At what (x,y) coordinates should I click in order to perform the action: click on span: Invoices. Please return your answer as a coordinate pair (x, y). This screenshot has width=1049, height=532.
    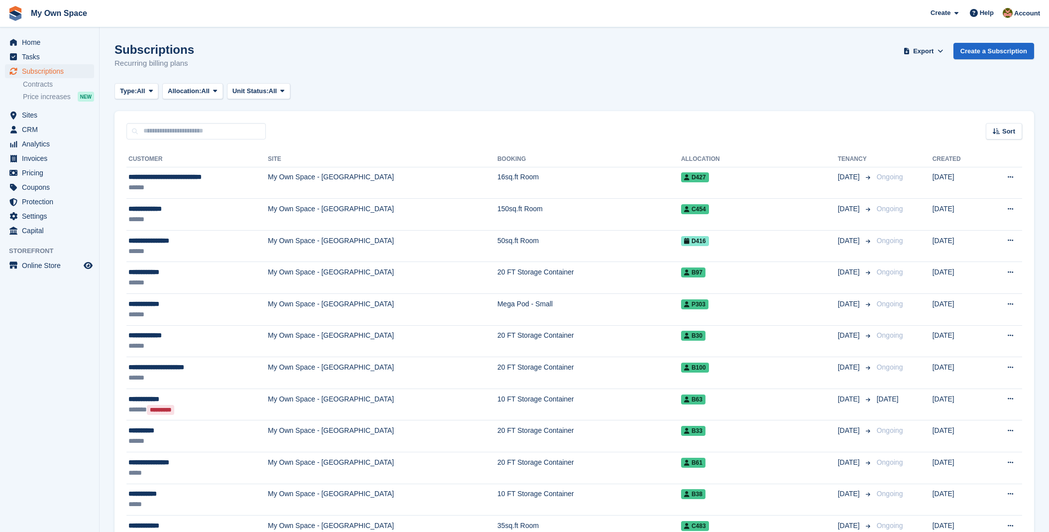
    Looking at the image, I should click on (52, 158).